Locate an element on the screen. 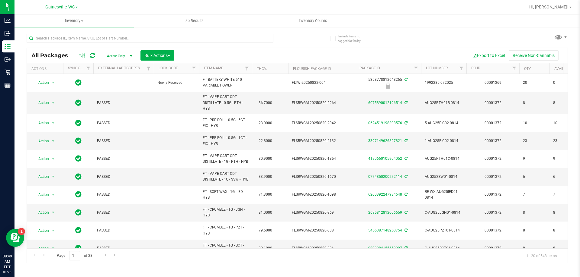 The width and height of the screenshot is (580, 277). span: C-AUG25BCT01-0814 is located at coordinates (444, 248).